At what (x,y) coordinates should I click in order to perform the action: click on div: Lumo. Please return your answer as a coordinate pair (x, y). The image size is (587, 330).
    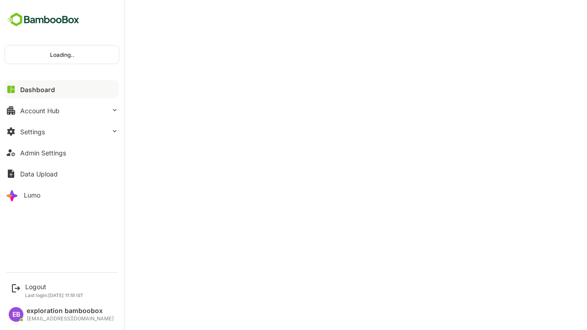
    Looking at the image, I should click on (32, 195).